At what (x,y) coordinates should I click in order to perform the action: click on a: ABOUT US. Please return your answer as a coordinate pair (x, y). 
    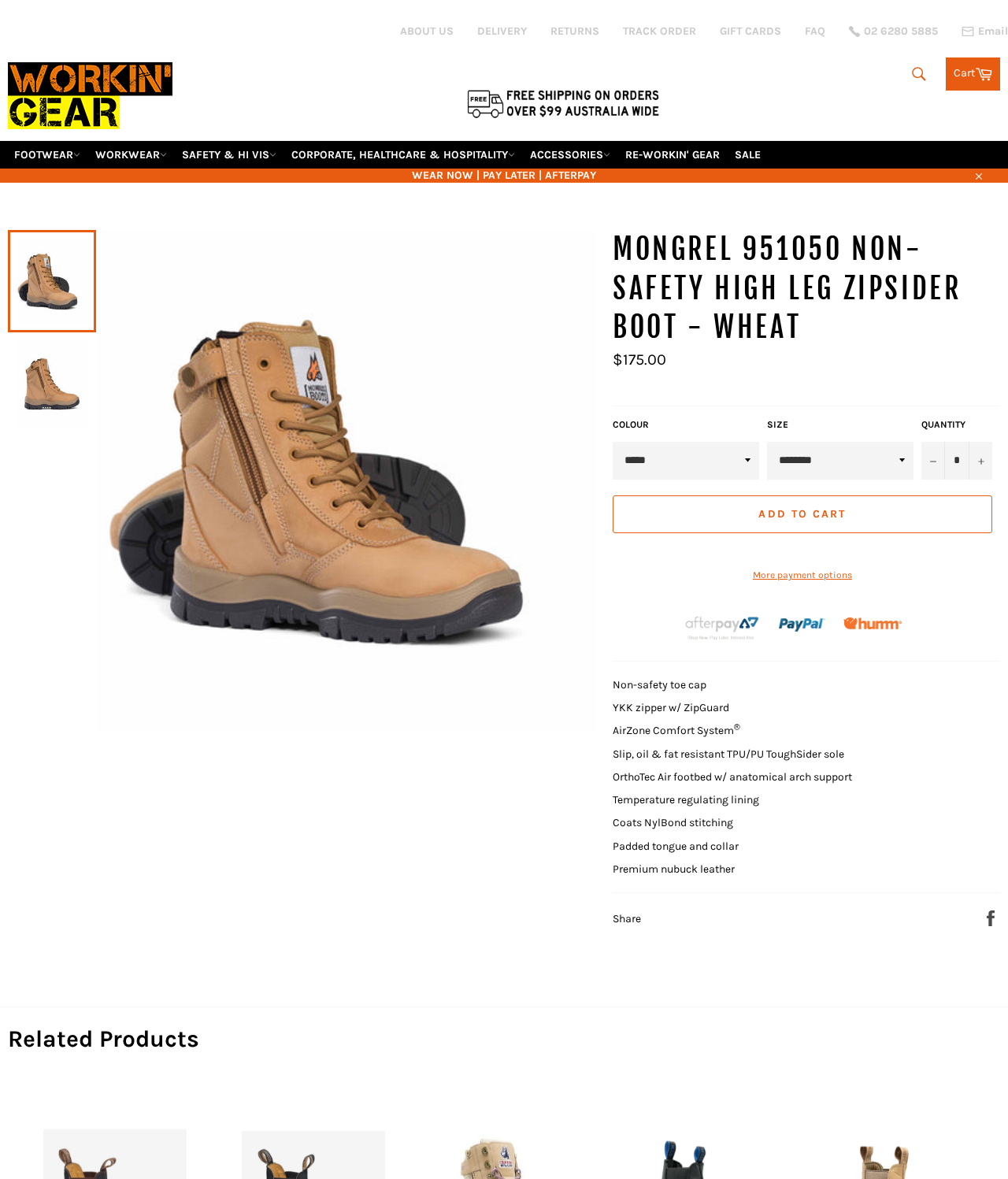
    Looking at the image, I should click on (427, 31).